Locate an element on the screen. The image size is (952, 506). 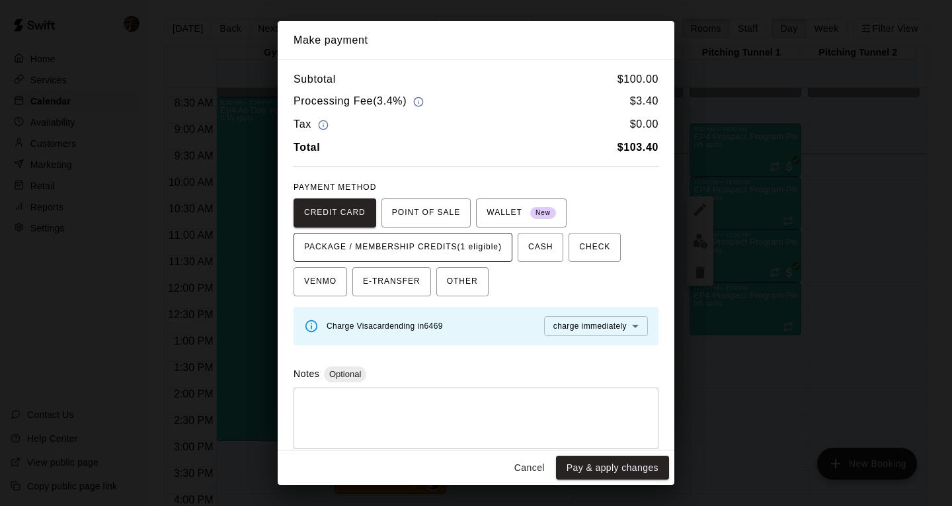
button: CHECK is located at coordinates (594, 247).